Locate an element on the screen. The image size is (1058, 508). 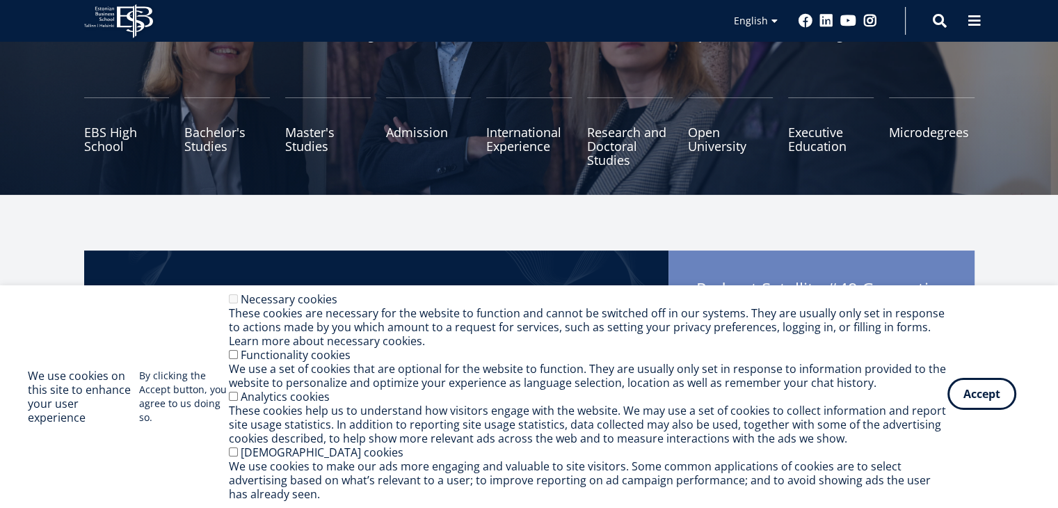
a: Executive Education is located at coordinates (830, 132).